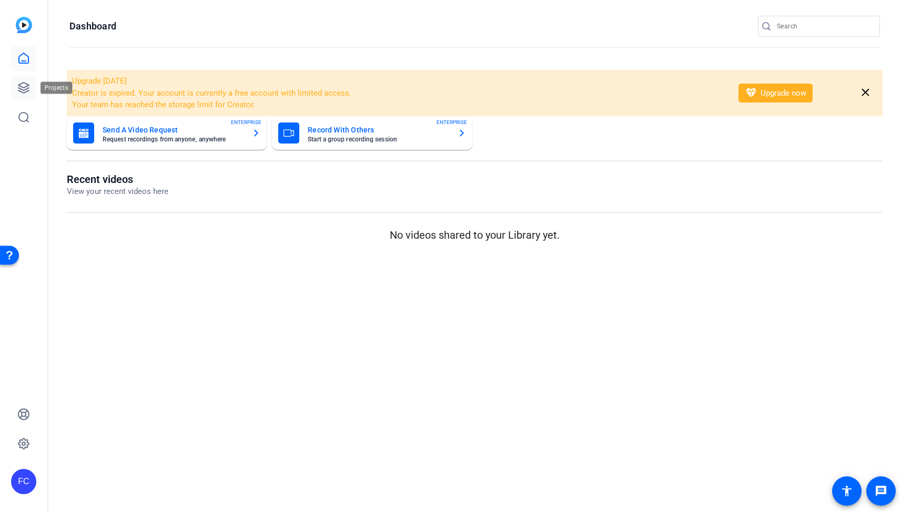  What do you see at coordinates (24, 25) in the screenshot?
I see `img: blue-gradient.svg` at bounding box center [24, 25].